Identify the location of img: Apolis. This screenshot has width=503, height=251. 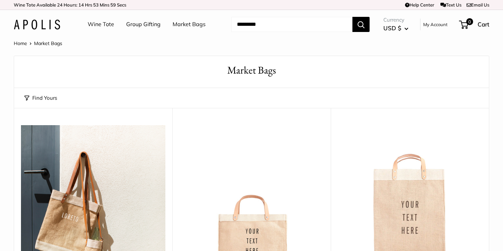
(37, 24).